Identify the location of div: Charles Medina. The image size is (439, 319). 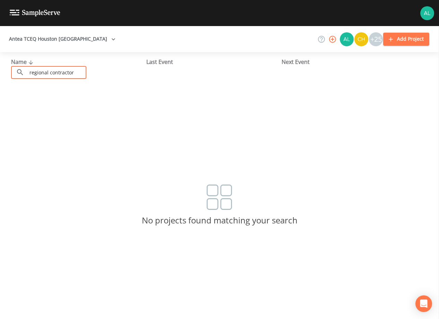
(362, 39).